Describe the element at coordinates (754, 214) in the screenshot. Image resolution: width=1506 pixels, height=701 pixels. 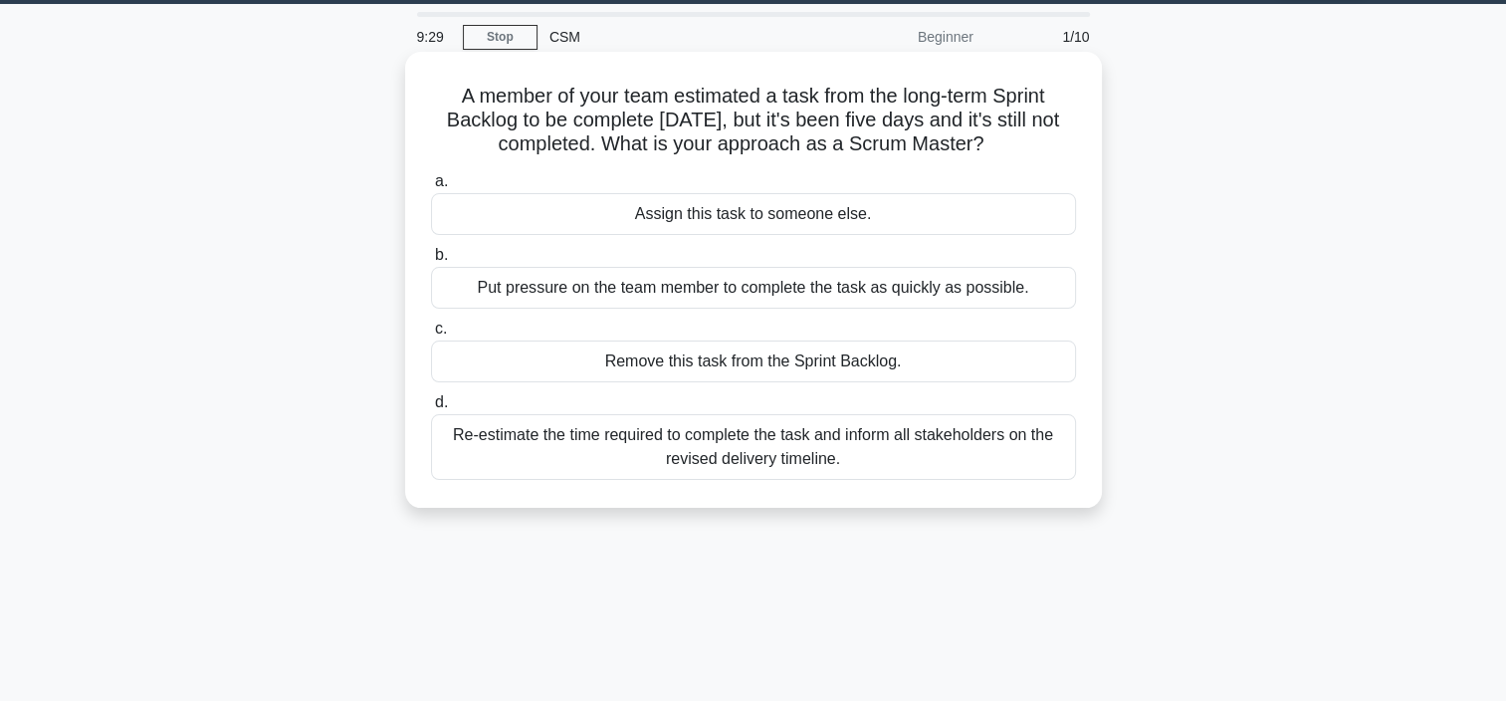
I see `div: Assign this task to someone else.` at that location.